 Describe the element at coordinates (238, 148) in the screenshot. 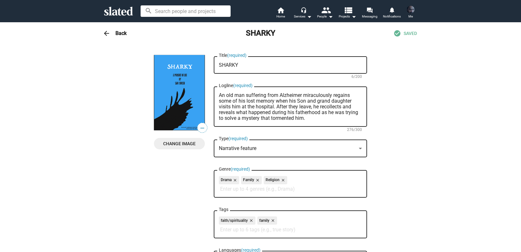

I see `span: Narrative feature` at that location.